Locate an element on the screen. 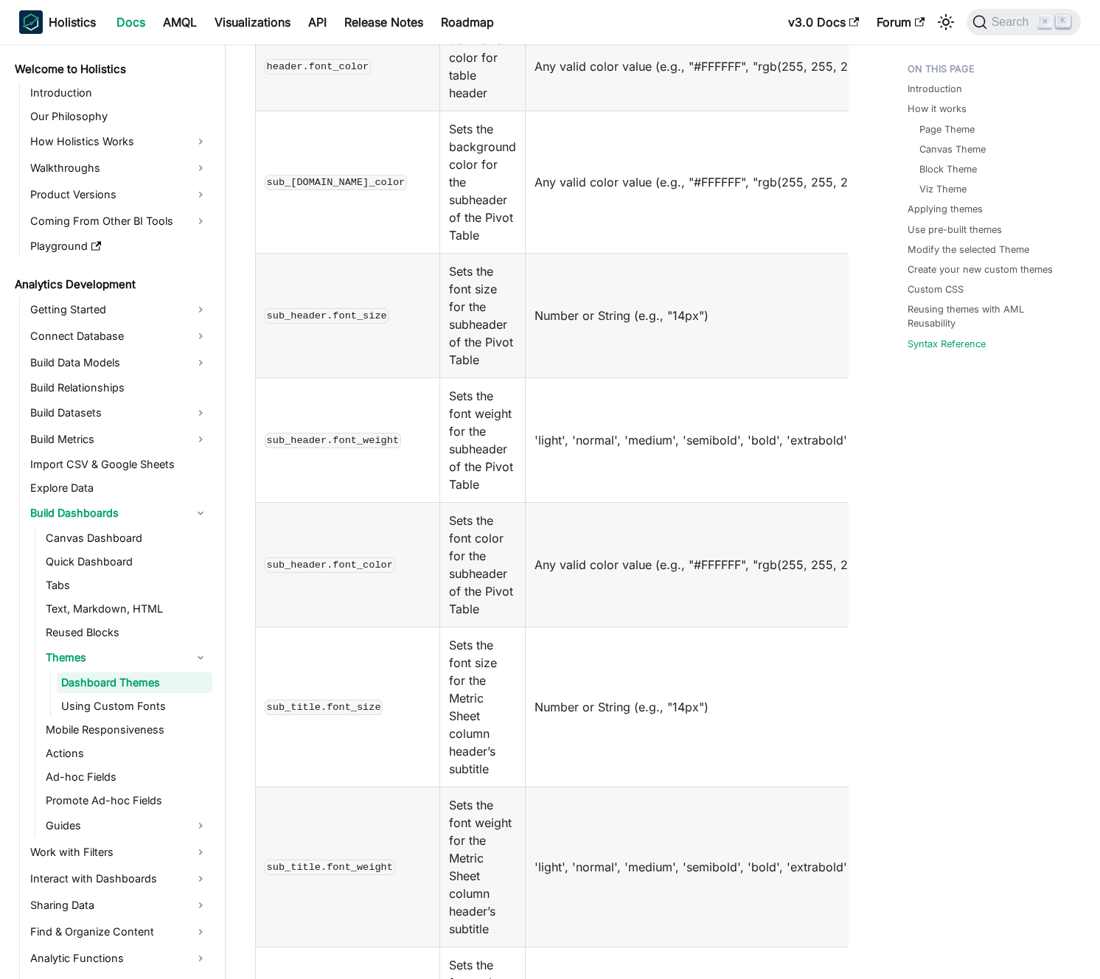 The image size is (1100, 979). code: header.font_color is located at coordinates (318, 66).